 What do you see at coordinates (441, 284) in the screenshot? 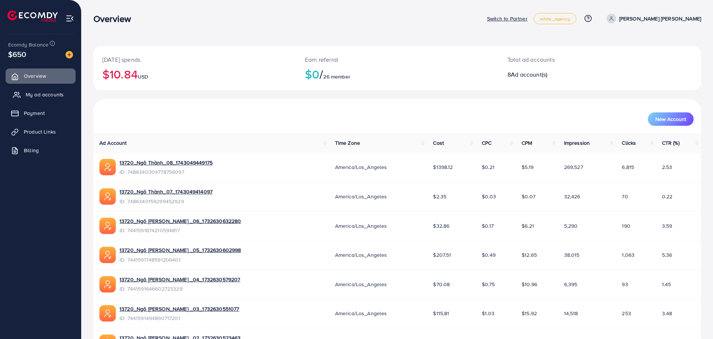
I see `span: $70.08` at bounding box center [441, 284].